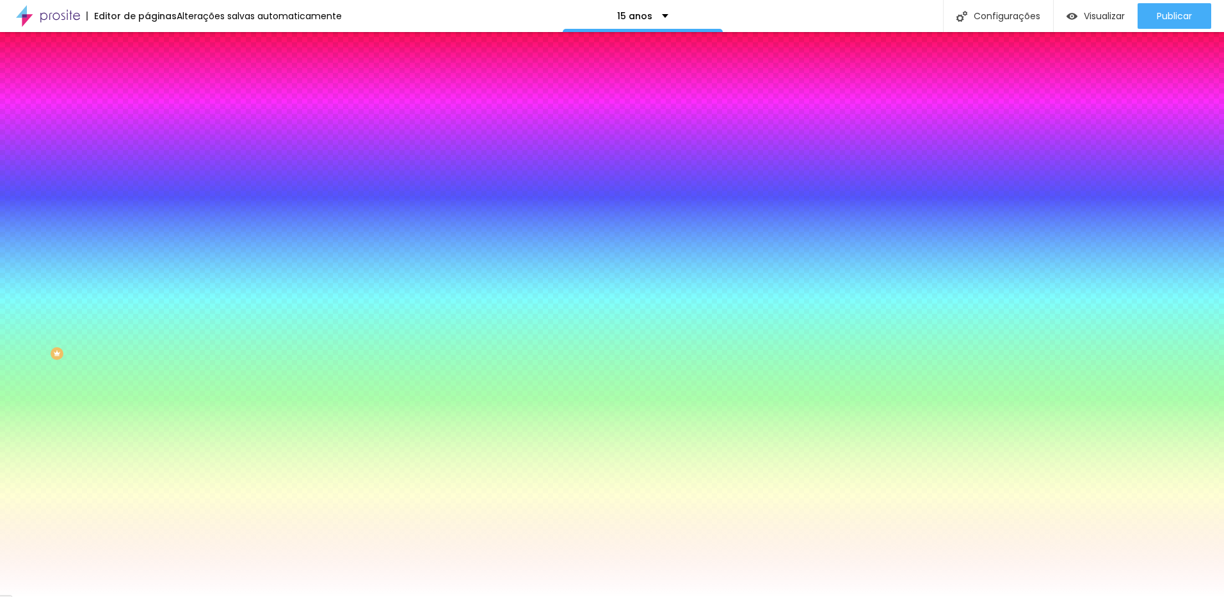 This screenshot has height=597, width=1224. I want to click on button: Publicar, so click(1174, 16).